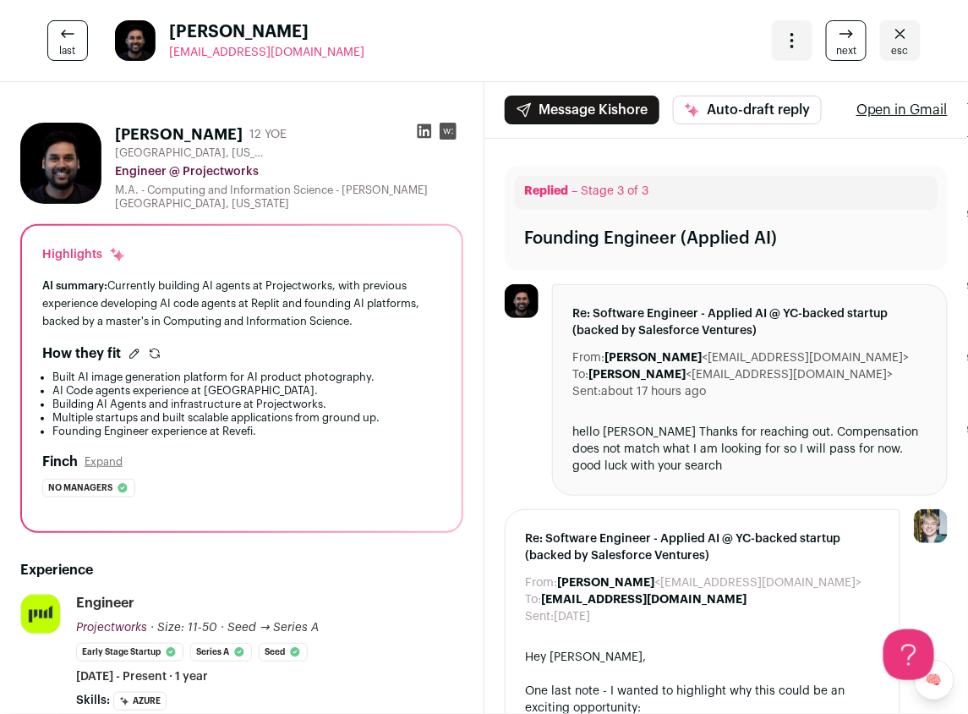 This screenshot has height=714, width=968. What do you see at coordinates (242, 303) in the screenshot?
I see `div: Currently building AI agents at Projectworks, with previous experience developing AI code agents ...` at bounding box center [242, 303].